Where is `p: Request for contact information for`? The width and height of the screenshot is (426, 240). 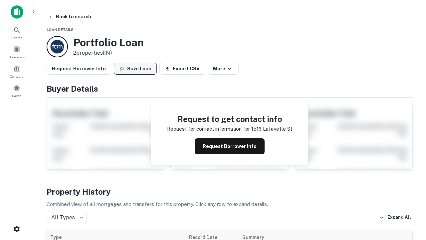
p: Request for contact information for is located at coordinates (208, 129).